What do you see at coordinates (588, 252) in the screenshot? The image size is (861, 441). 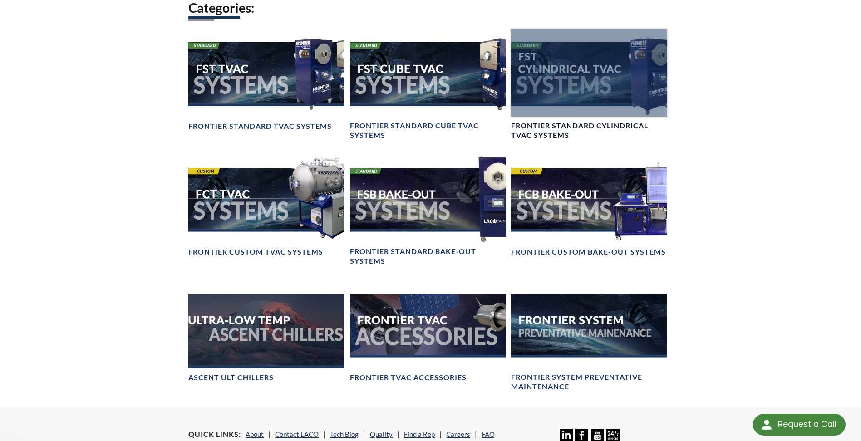 I see `h4: Frontier Custom Bake-Out Systems` at bounding box center [588, 252].